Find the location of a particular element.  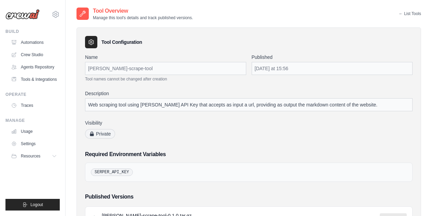

div: Build is located at coordinates (32, 31).